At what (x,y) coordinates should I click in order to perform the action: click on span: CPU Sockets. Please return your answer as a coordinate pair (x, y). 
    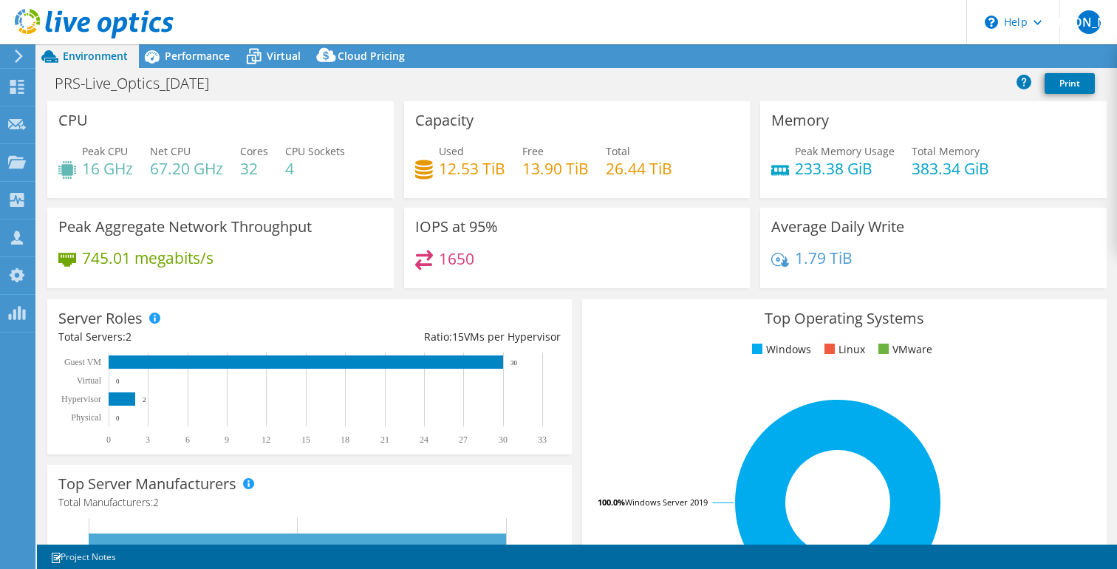
    Looking at the image, I should click on (315, 151).